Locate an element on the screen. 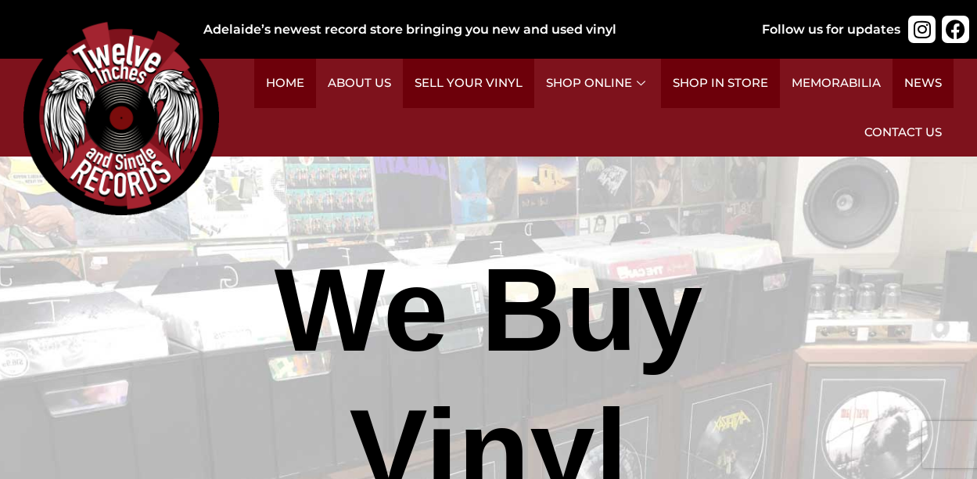 The width and height of the screenshot is (977, 479). a: Home is located at coordinates (285, 83).